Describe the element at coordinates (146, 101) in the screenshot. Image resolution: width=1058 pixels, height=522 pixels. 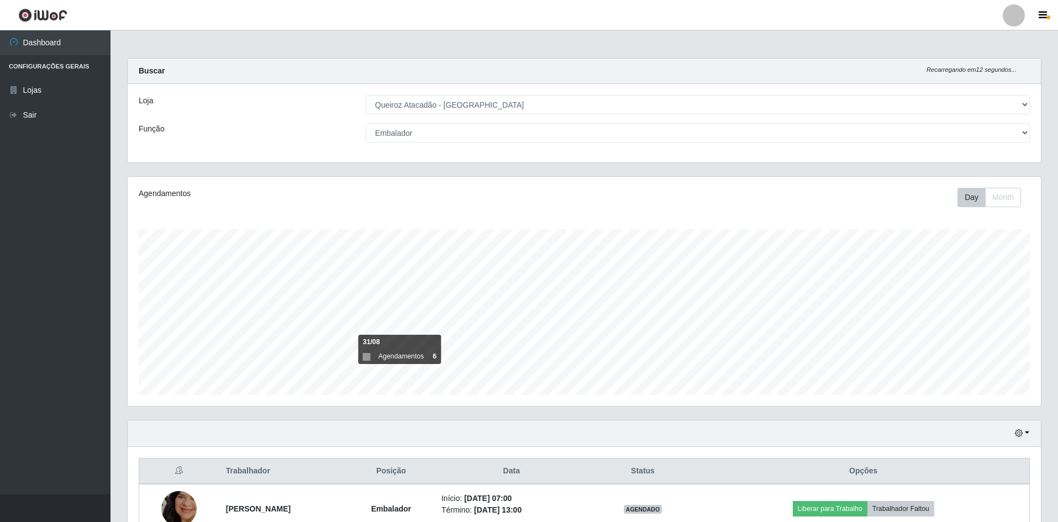
I see `label: Loja` at that location.